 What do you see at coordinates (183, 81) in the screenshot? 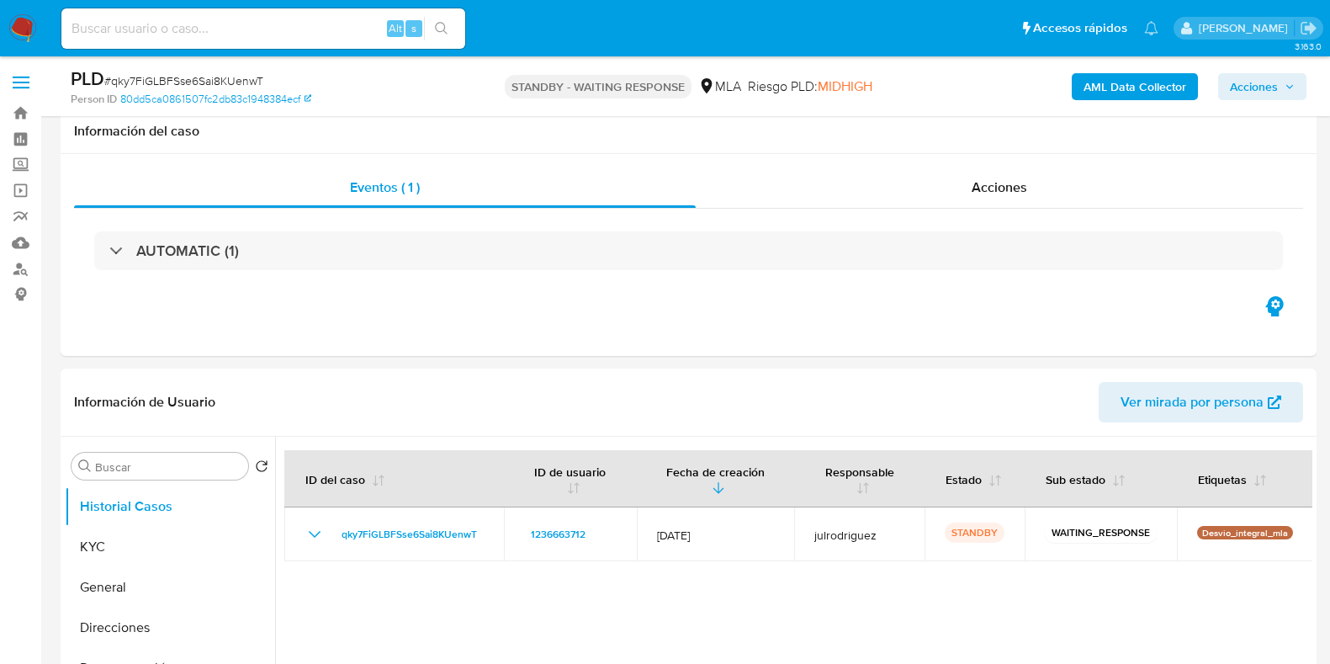
I see `span: # qky7FiGLBFSse6Sai8KUenwT` at bounding box center [183, 81].